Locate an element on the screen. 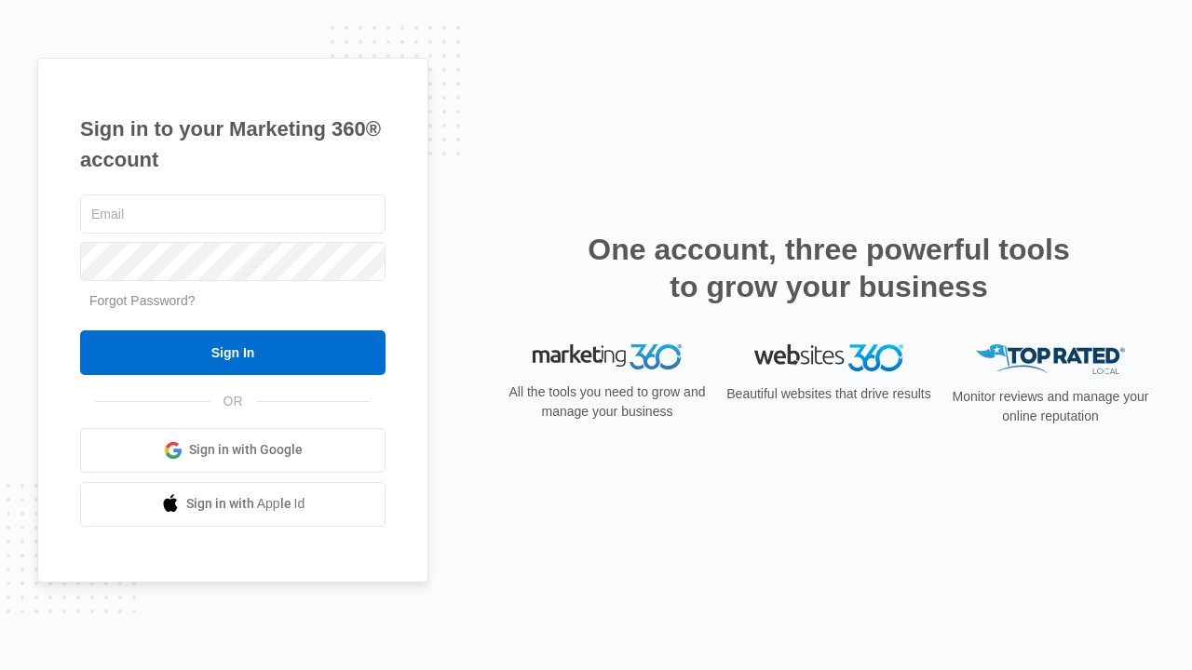 Image resolution: width=1192 pixels, height=670 pixels. h2: One account, three powerful tools to grow your business is located at coordinates (829, 268).